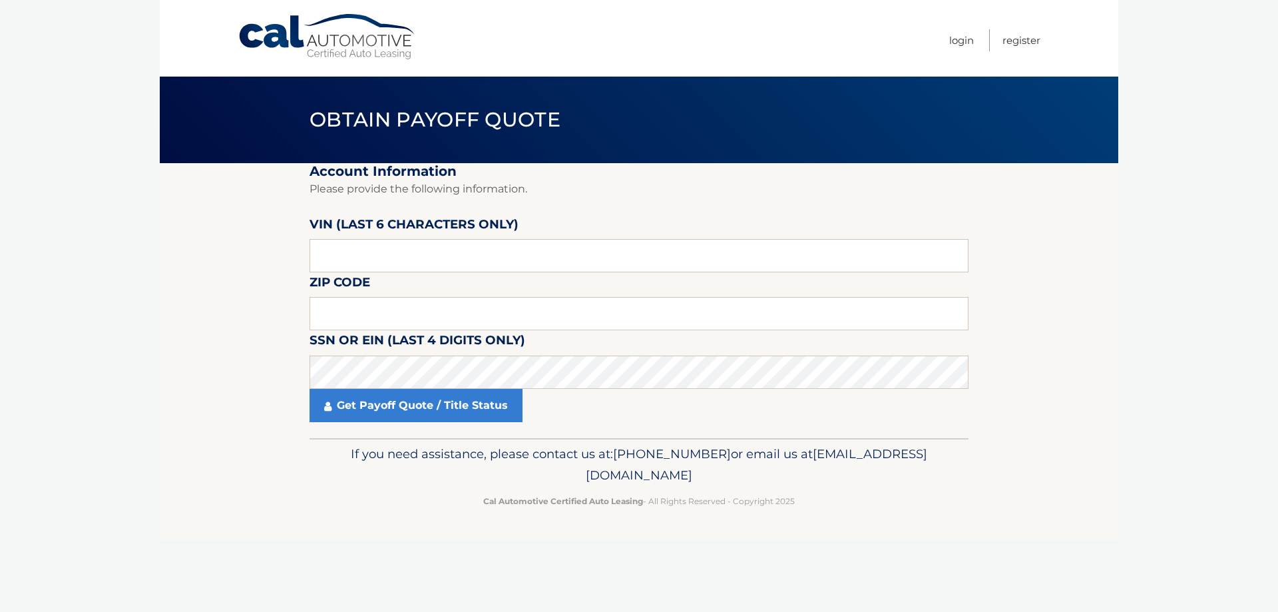 The width and height of the screenshot is (1278, 612). What do you see at coordinates (639, 465) in the screenshot?
I see `p: If you need assistance, please contact us at: or email us at` at bounding box center [639, 465].